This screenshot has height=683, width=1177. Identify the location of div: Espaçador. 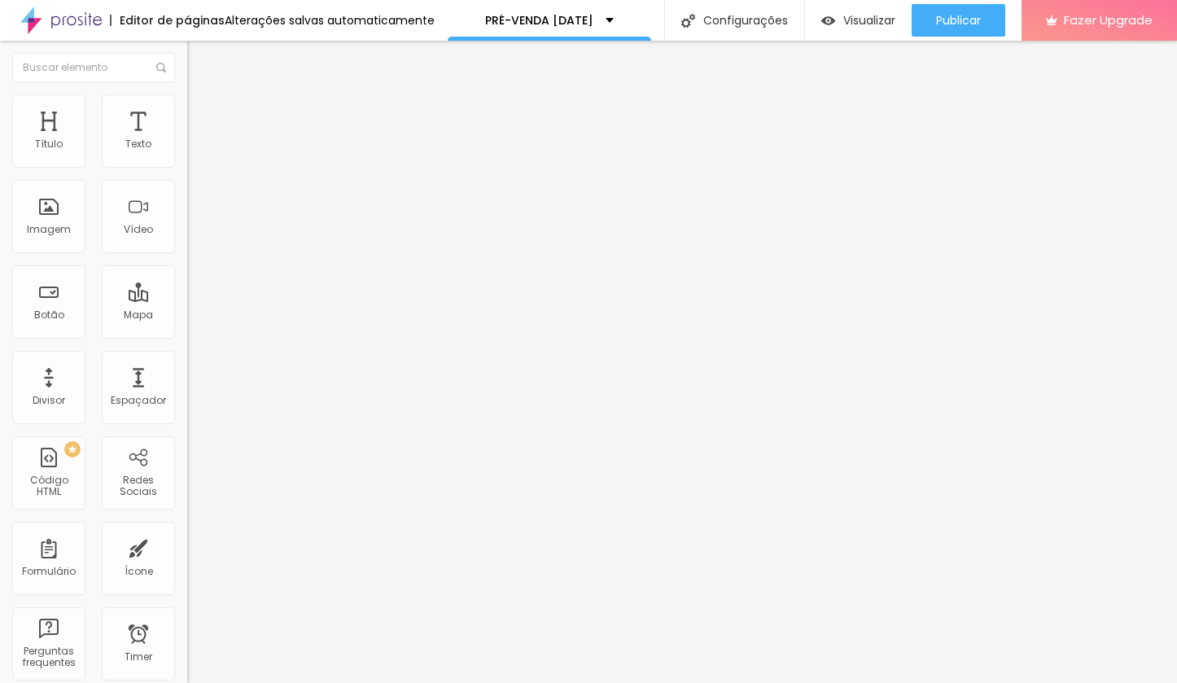
(138, 400).